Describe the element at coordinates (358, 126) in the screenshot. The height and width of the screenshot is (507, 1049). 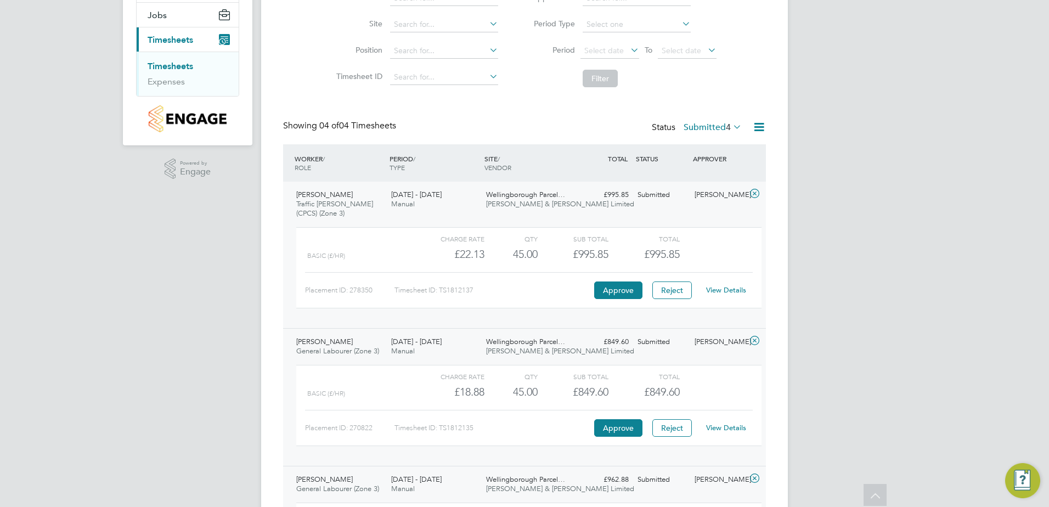
I see `span: 04 Timesheets` at that location.